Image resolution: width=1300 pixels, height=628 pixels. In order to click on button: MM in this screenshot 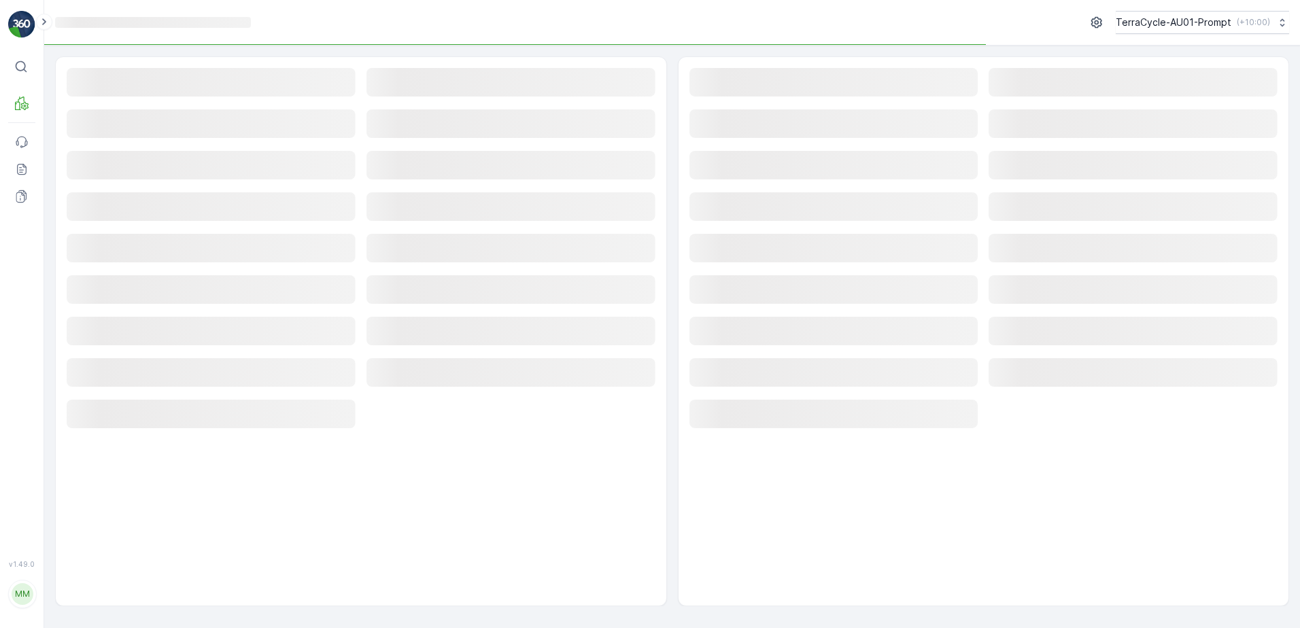, I will do `click(22, 594)`.